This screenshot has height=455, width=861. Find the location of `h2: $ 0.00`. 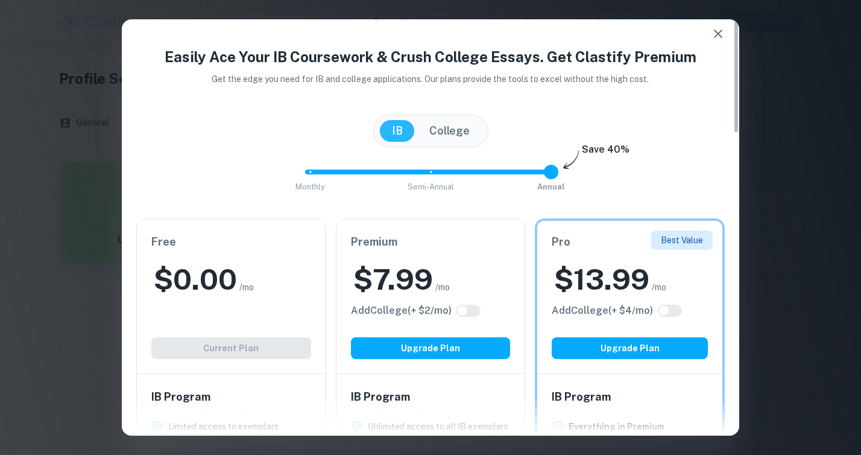

h2: $ 0.00 is located at coordinates (195, 279).